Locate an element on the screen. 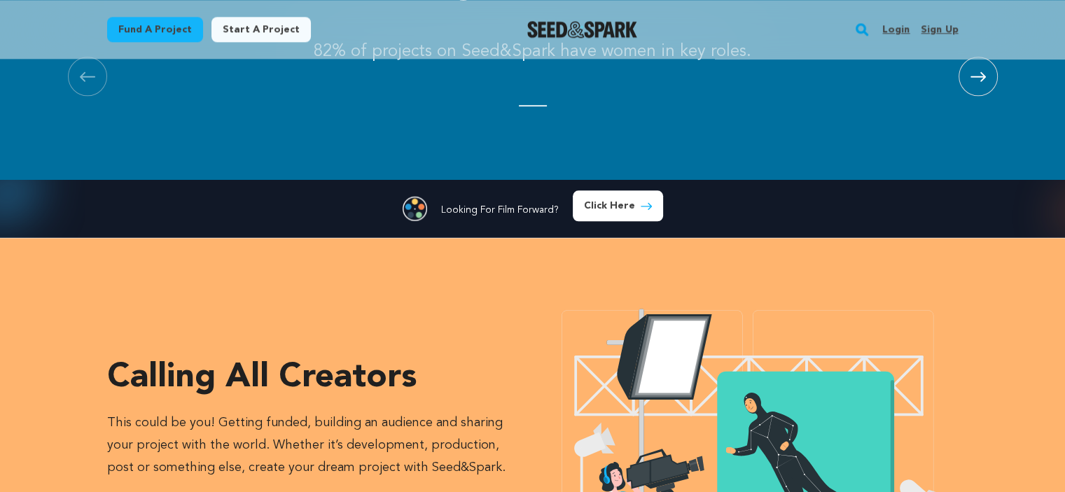 Image resolution: width=1065 pixels, height=492 pixels. p: Looking For Film Forward? is located at coordinates (500, 210).